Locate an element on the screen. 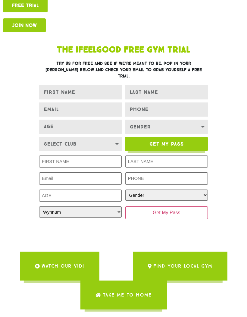  input: Only numbers and phone characters (#, -, *, etc) are accepted. is located at coordinates (166, 109).